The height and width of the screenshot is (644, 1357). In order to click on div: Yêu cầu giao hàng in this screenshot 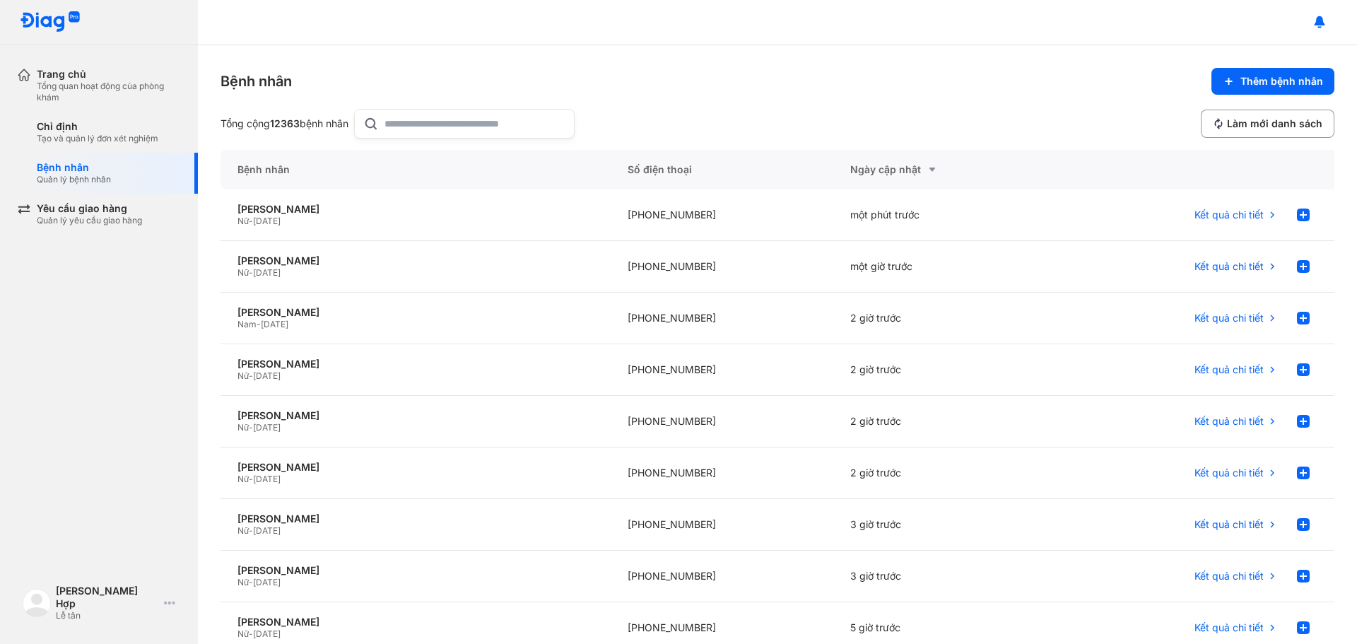, I will do `click(89, 208)`.